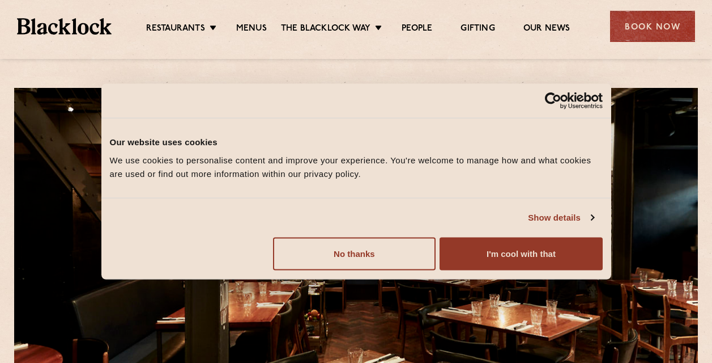 This screenshot has width=712, height=363. Describe the element at coordinates (561, 218) in the screenshot. I see `a: Show details` at that location.